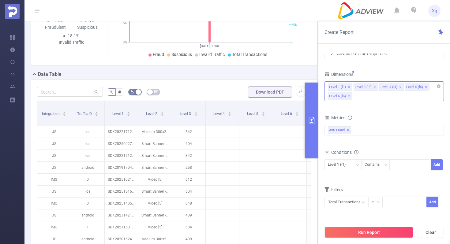 Image resolution: width=450 pixels, height=244 pixels. Describe the element at coordinates (188, 215) in the screenshot. I see `p: 409` at that location.